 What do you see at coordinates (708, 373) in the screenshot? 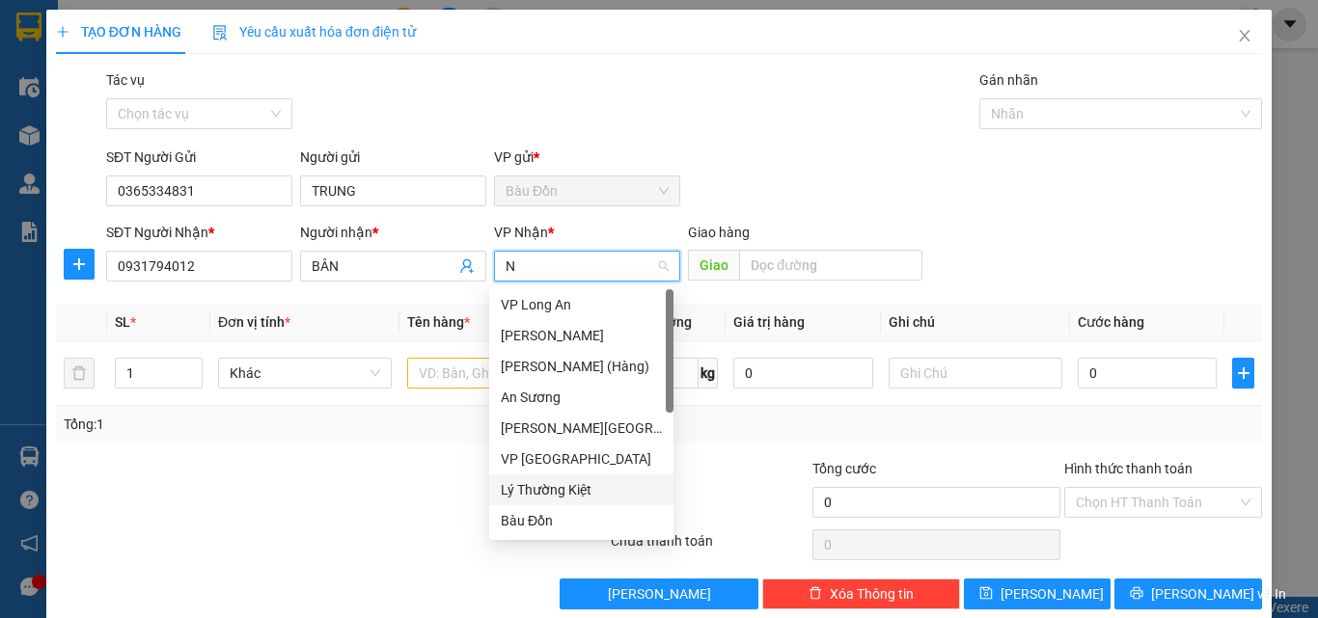
I see `span: kg` at bounding box center [708, 373].